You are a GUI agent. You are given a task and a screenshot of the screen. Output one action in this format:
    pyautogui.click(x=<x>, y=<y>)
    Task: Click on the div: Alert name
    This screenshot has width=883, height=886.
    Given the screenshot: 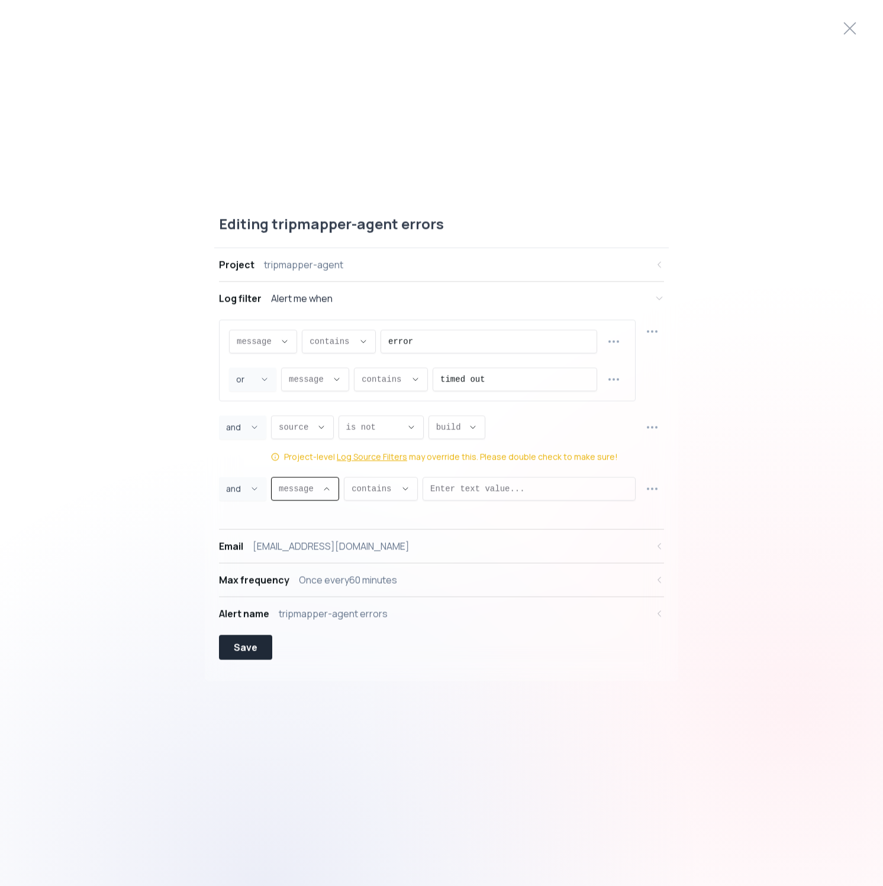 What is the action you would take?
    pyautogui.click(x=244, y=614)
    